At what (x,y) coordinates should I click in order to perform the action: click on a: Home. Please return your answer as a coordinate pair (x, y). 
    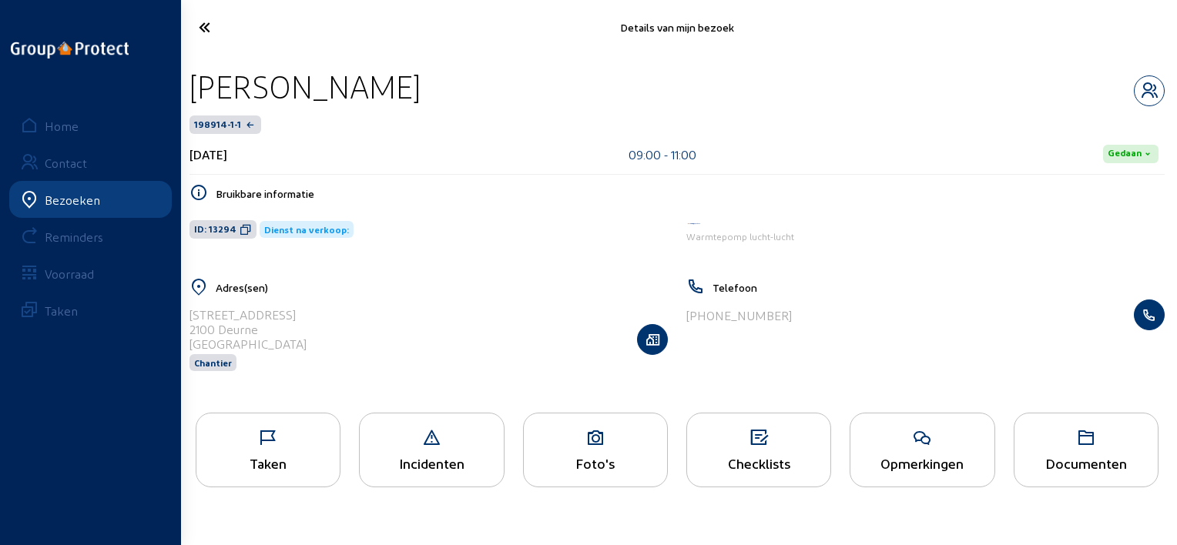
    Looking at the image, I should click on (90, 126).